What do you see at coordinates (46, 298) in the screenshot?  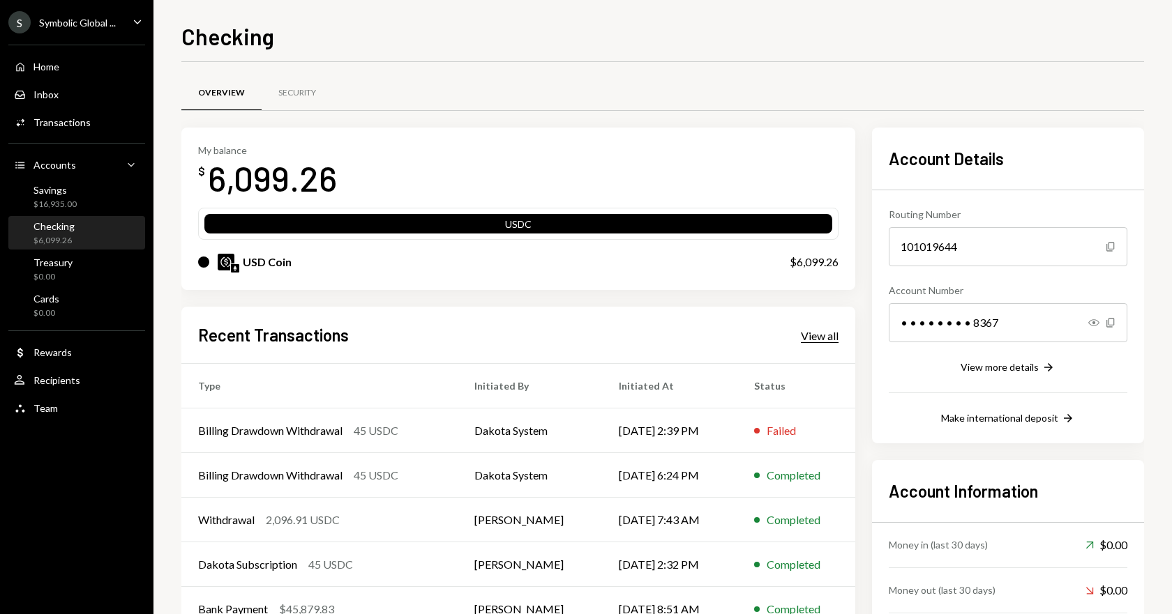 I see `div: Cards` at bounding box center [46, 298].